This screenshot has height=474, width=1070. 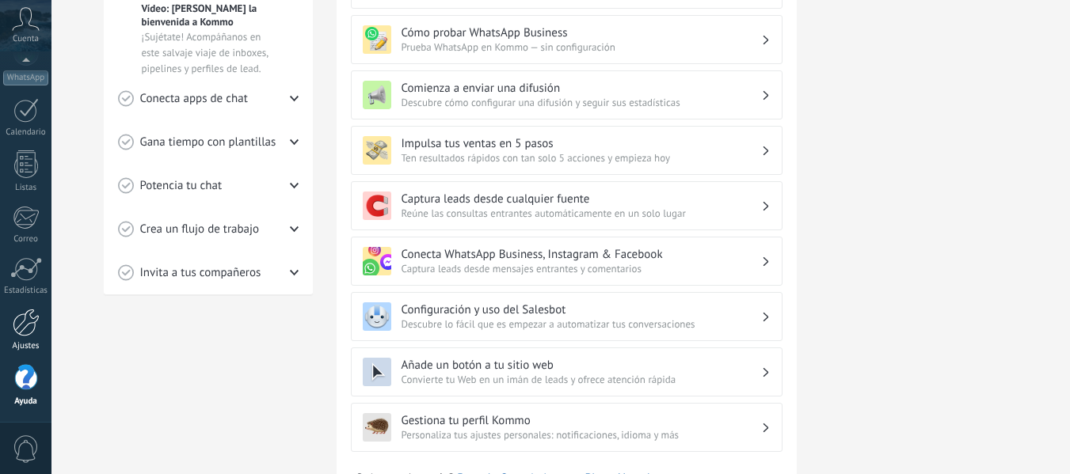 What do you see at coordinates (200, 273) in the screenshot?
I see `span: Invita a tus compañeros` at bounding box center [200, 273].